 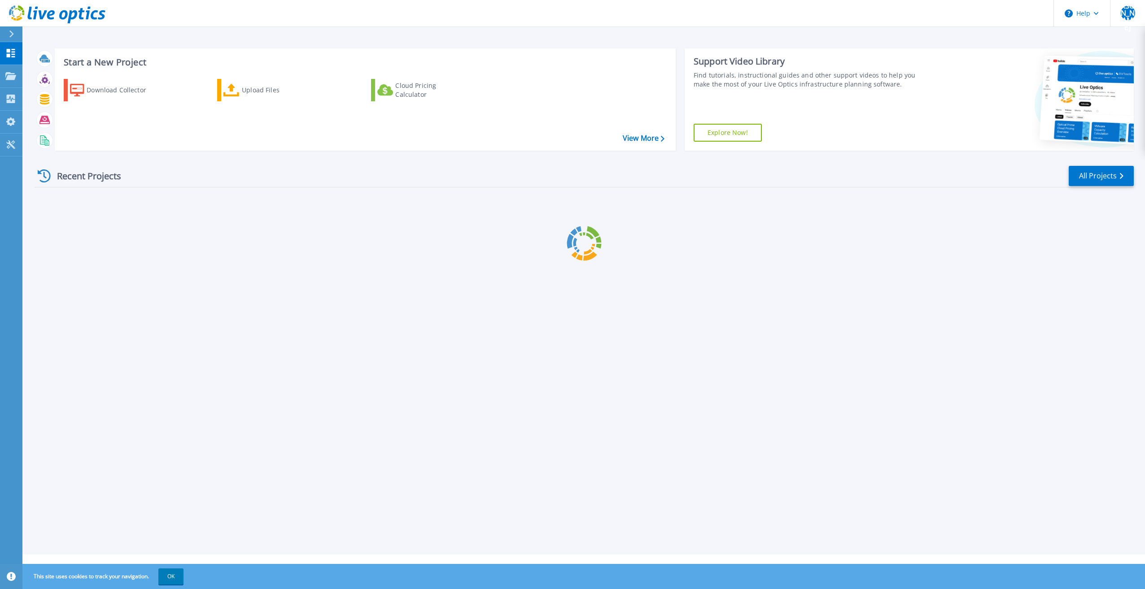 I want to click on a: Download Collector, so click(x=113, y=90).